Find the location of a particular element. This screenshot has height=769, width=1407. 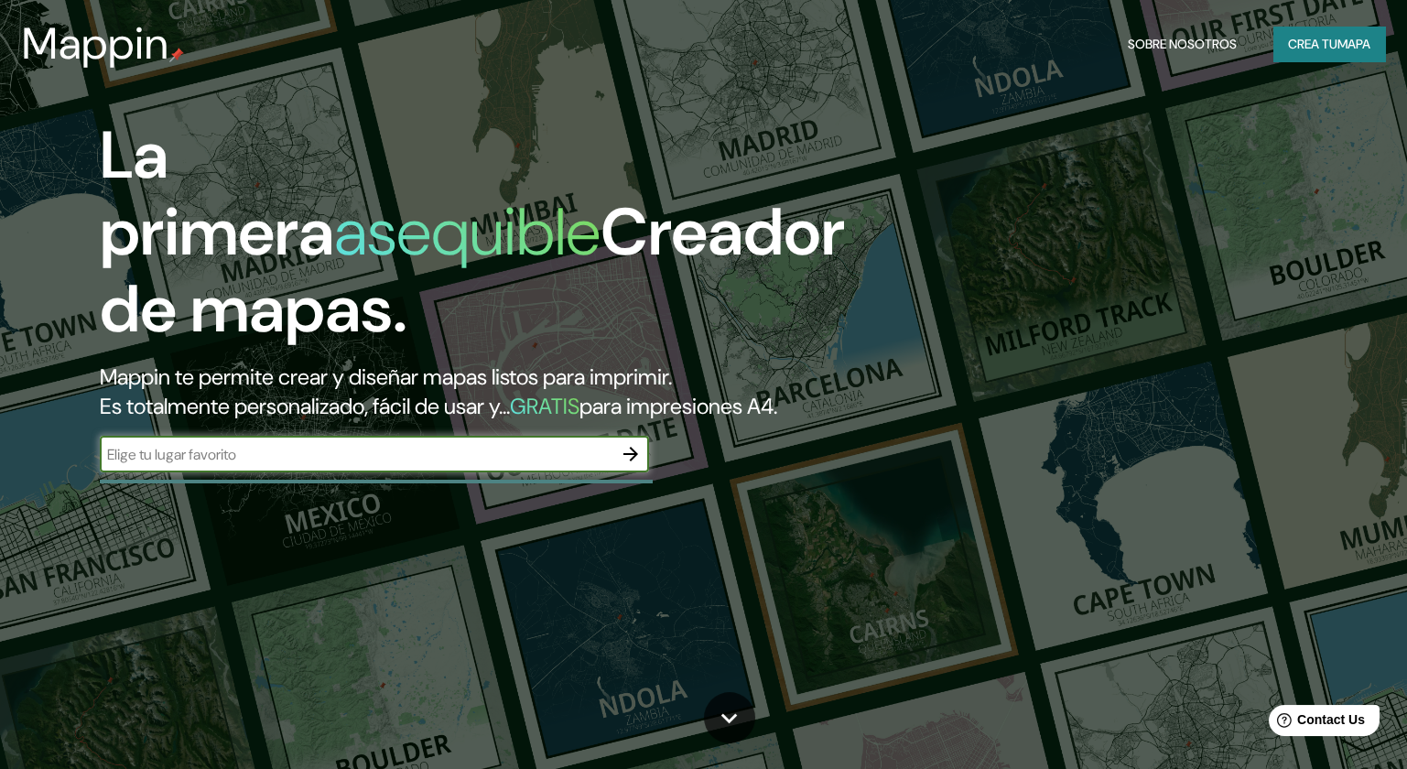

font: Mappin is located at coordinates (95, 43).